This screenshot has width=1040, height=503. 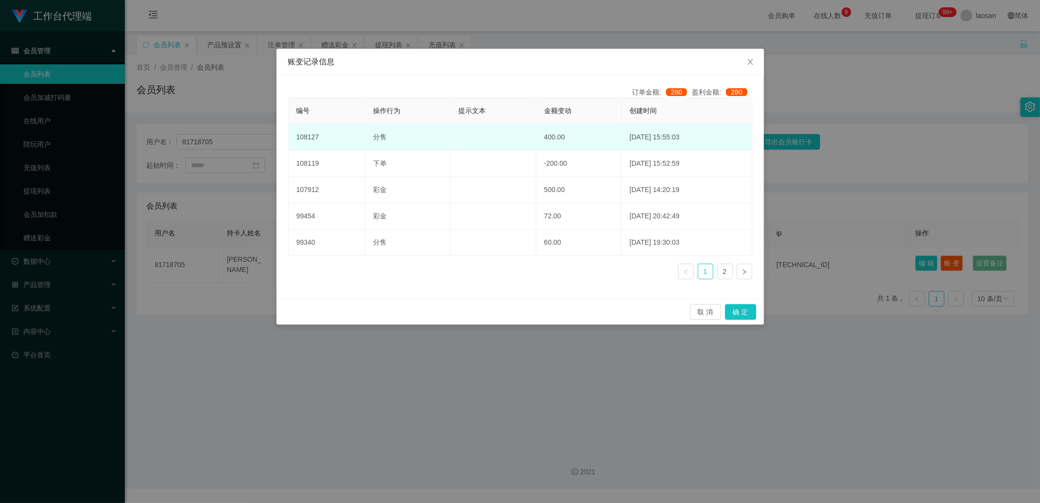 What do you see at coordinates (327, 216) in the screenshot?
I see `td: 99454` at bounding box center [327, 216].